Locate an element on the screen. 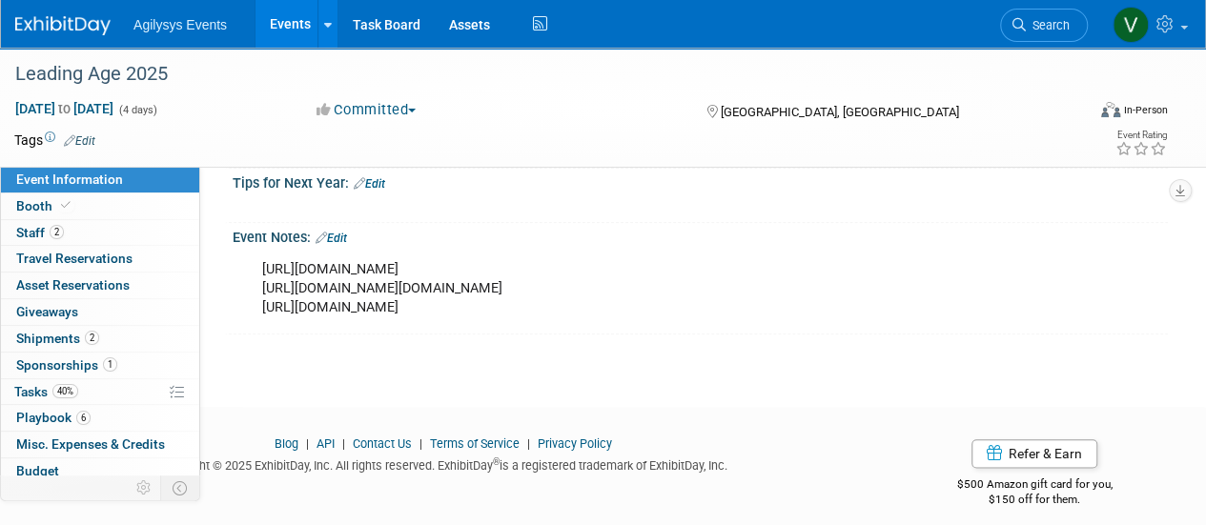 The width and height of the screenshot is (1206, 525). a: Search is located at coordinates (1044, 25).